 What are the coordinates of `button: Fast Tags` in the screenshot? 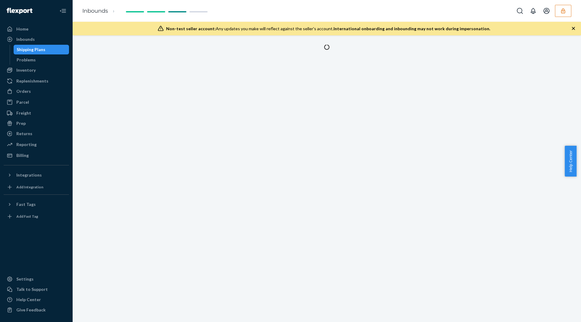 It's located at (36, 204).